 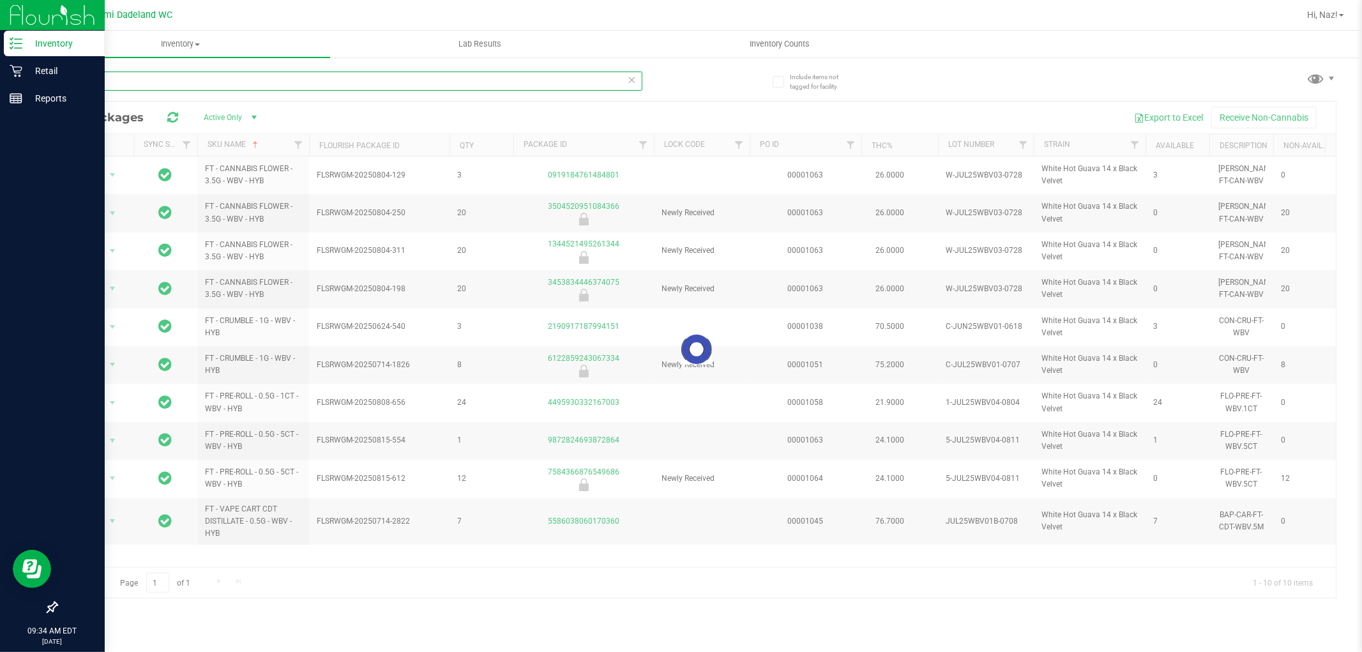 I want to click on span: Inventory Counts, so click(x=779, y=44).